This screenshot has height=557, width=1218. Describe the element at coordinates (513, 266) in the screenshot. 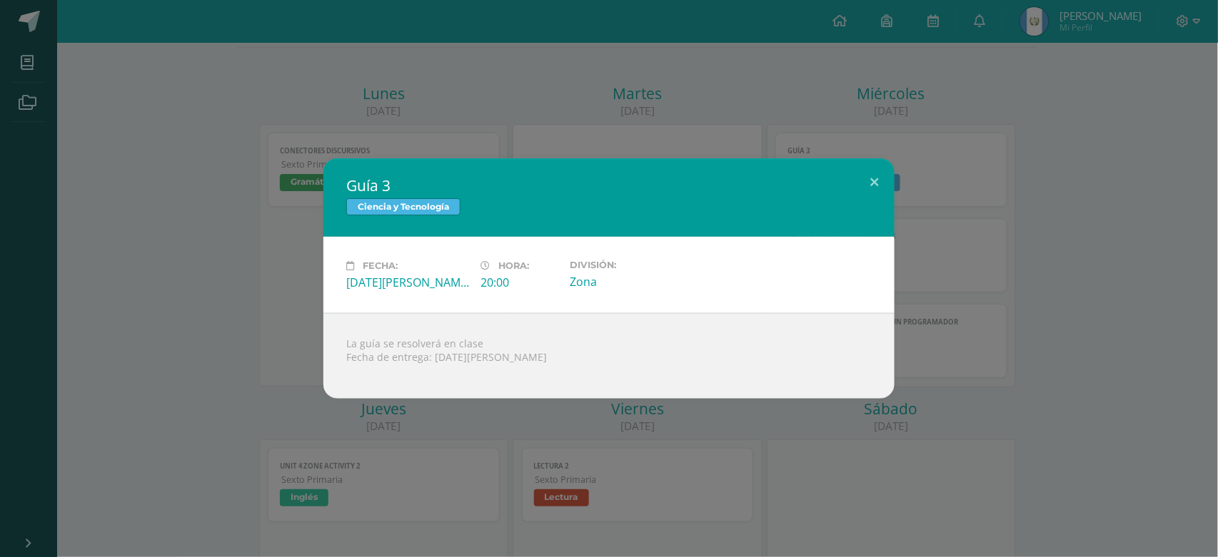

I see `span: Hora:` at that location.